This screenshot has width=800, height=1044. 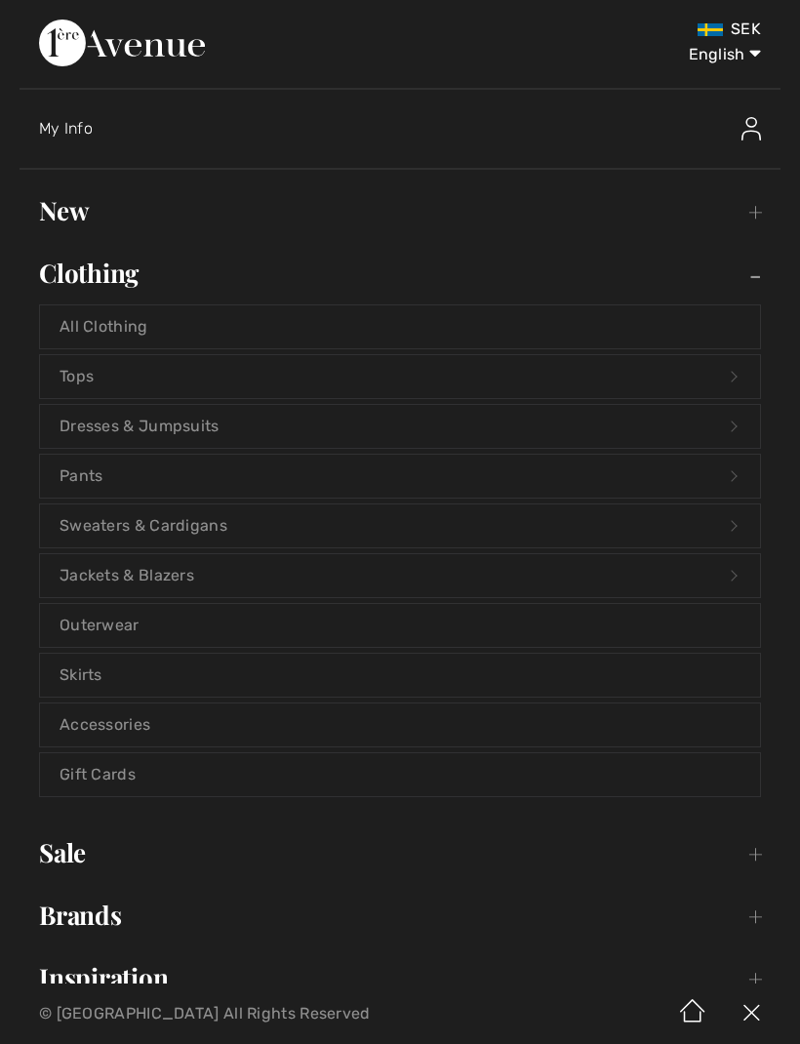 I want to click on img: Home, so click(x=693, y=1014).